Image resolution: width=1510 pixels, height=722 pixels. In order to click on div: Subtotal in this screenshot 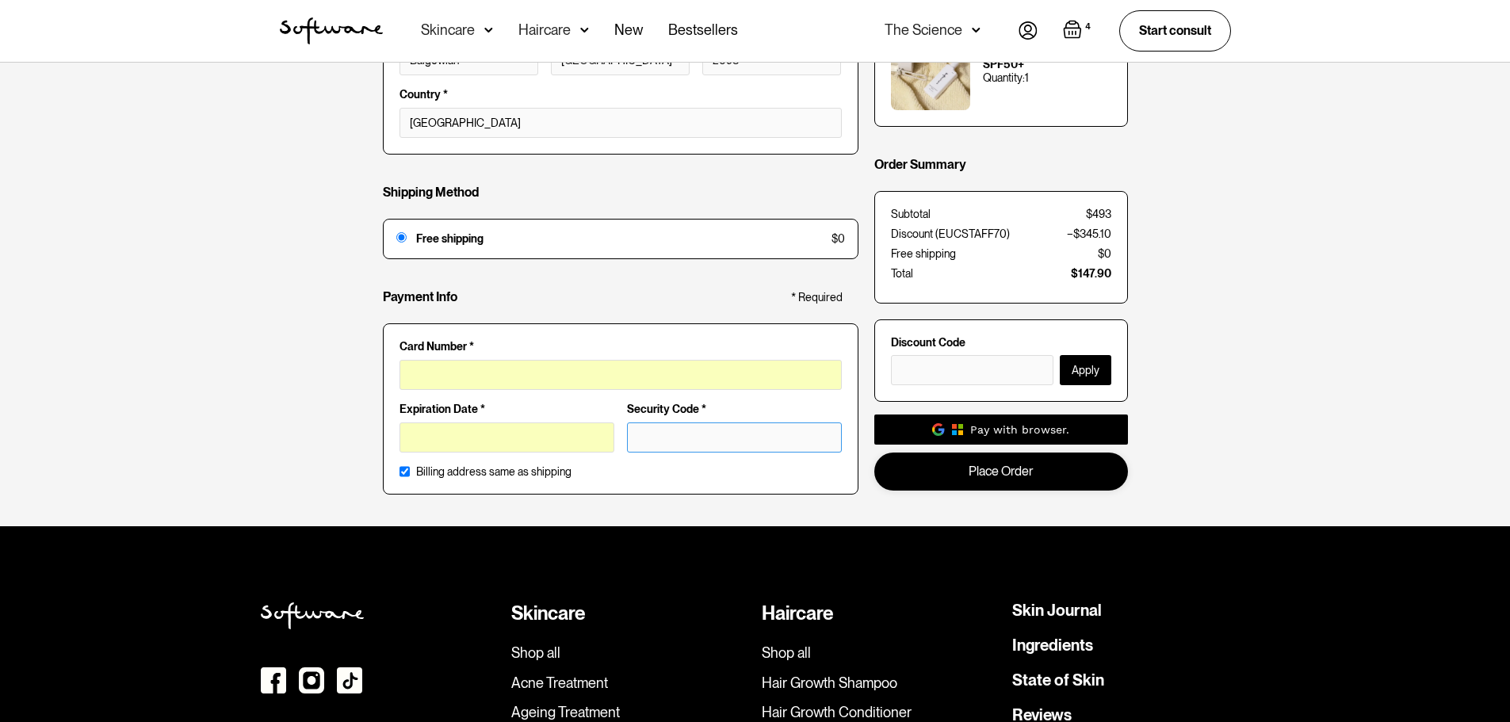, I will do `click(911, 214)`.